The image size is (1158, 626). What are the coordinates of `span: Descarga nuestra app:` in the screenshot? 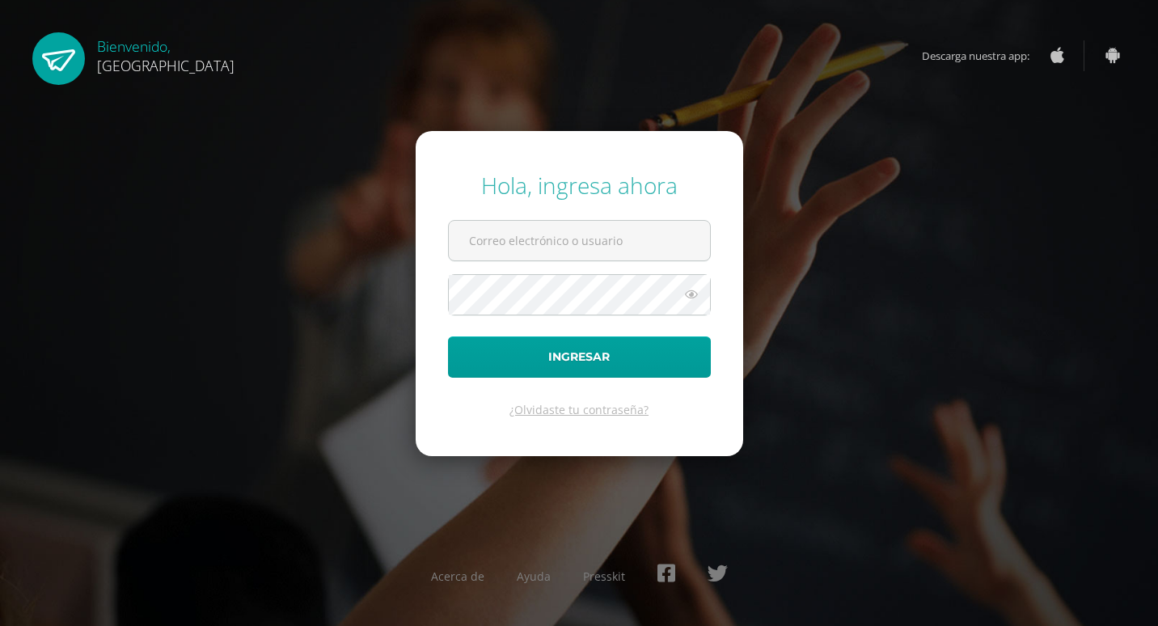 It's located at (983, 56).